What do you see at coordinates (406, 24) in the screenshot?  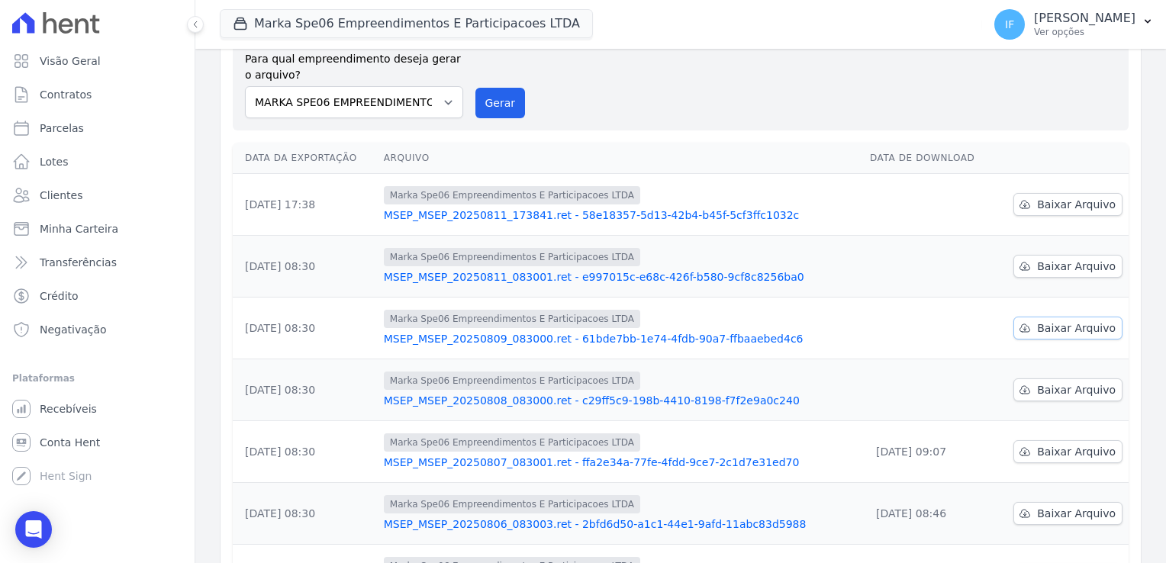 I see `button: Marka Spe06 Empreendimentos E Participacoes LTDA` at bounding box center [406, 24].